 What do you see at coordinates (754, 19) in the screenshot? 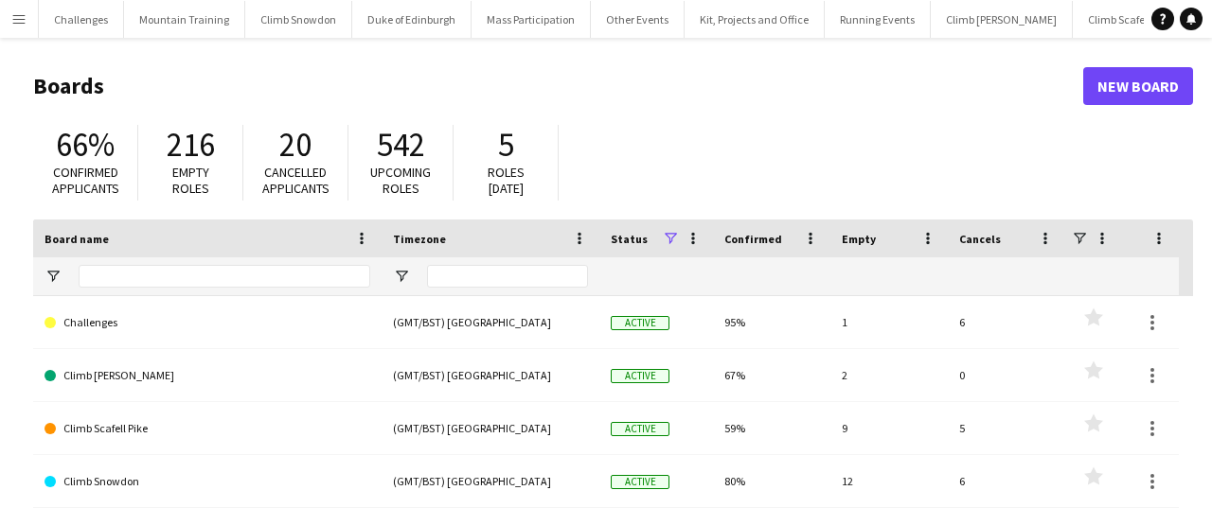
I see `button: Kit, Projects and Office` at bounding box center [754, 19].